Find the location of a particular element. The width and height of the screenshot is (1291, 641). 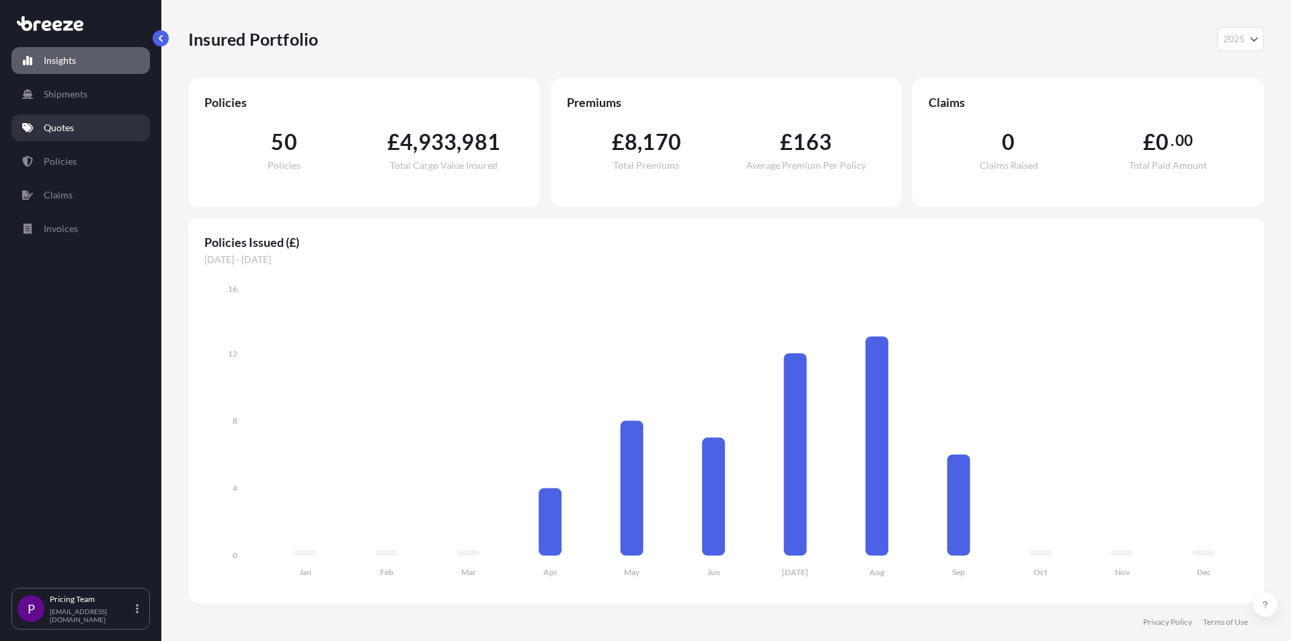

tspan: Nov is located at coordinates (1122, 572).